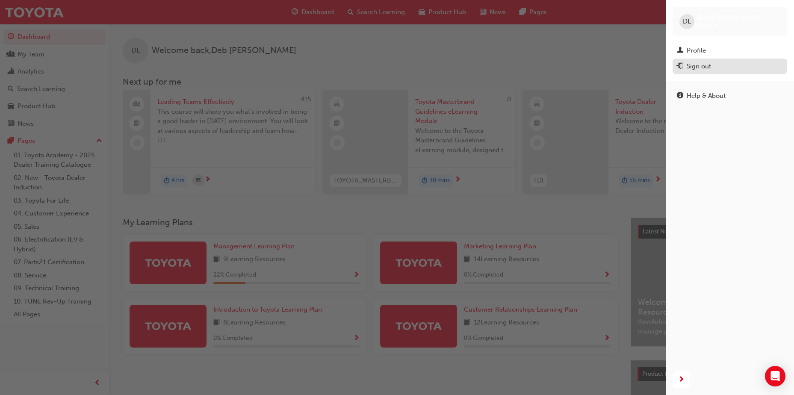 The width and height of the screenshot is (794, 395). Describe the element at coordinates (708, 25) in the screenshot. I see `span: 656574` at that location.